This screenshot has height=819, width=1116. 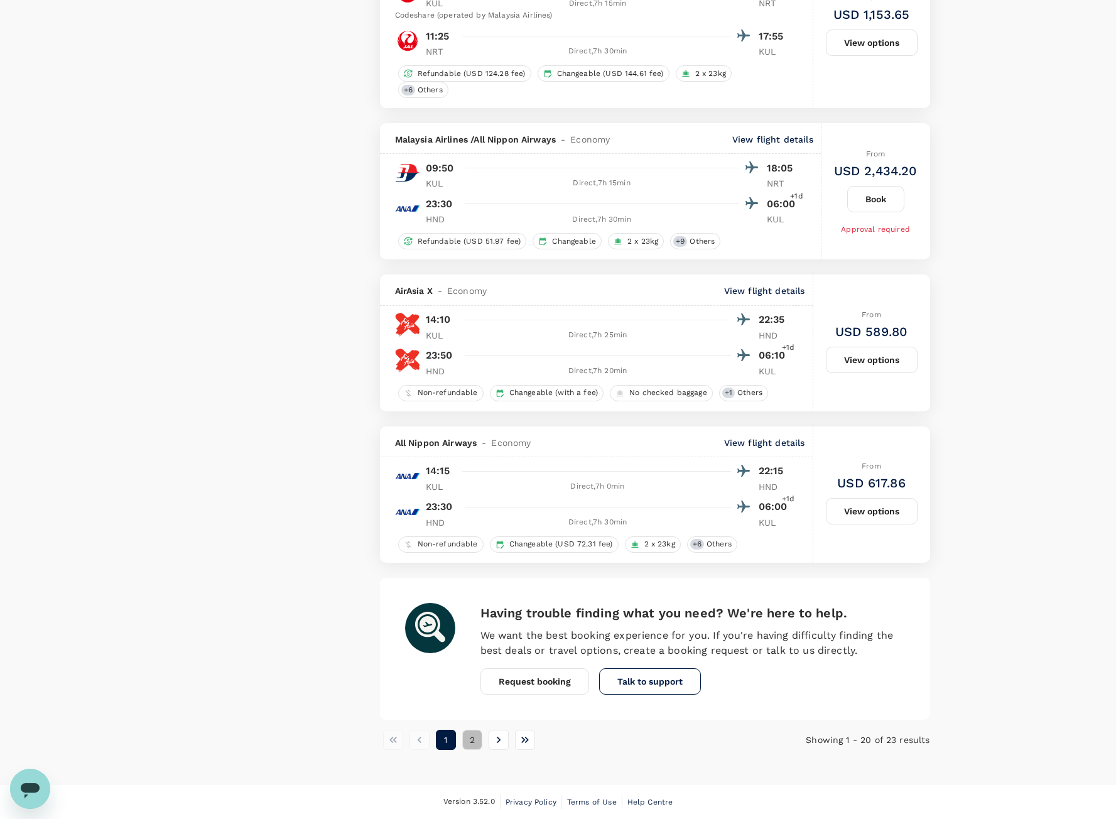 I want to click on span: No checked baggage, so click(x=668, y=392).